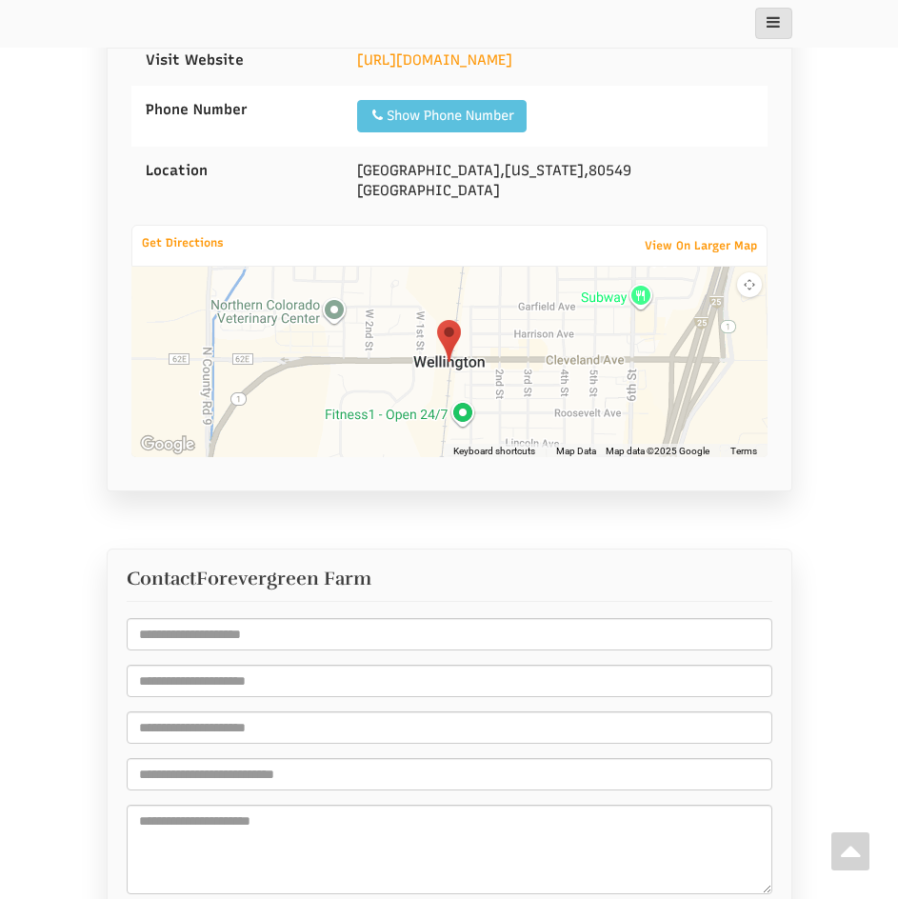  What do you see at coordinates (183, 243) in the screenshot?
I see `a: Get Directions` at bounding box center [183, 243].